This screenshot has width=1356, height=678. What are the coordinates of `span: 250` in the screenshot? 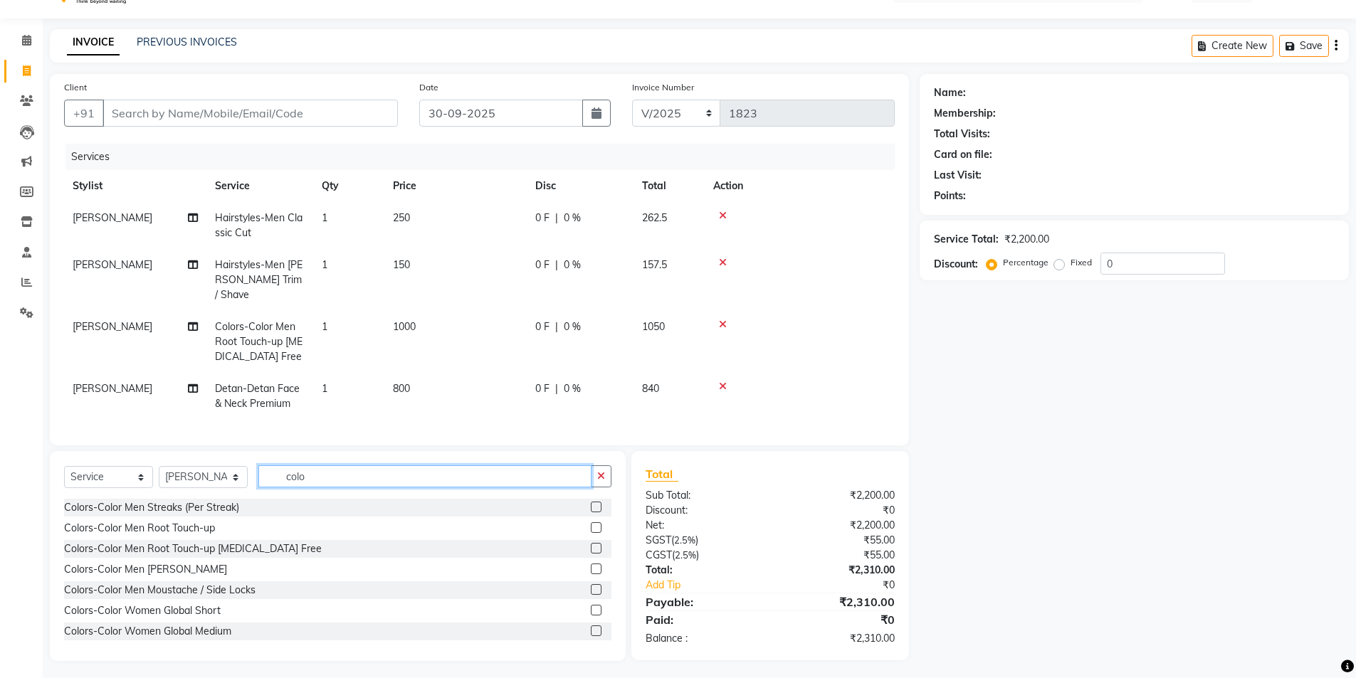 It's located at (401, 218).